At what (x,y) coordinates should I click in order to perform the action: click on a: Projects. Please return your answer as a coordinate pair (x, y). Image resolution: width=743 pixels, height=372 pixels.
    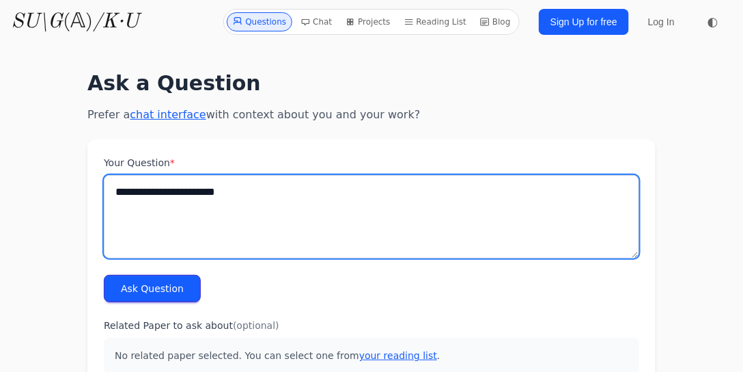
    Looking at the image, I should click on (368, 22).